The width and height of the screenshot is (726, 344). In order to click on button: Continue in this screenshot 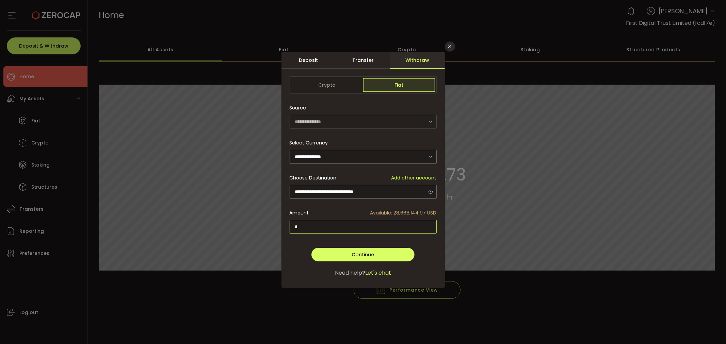, I will do `click(363, 255)`.